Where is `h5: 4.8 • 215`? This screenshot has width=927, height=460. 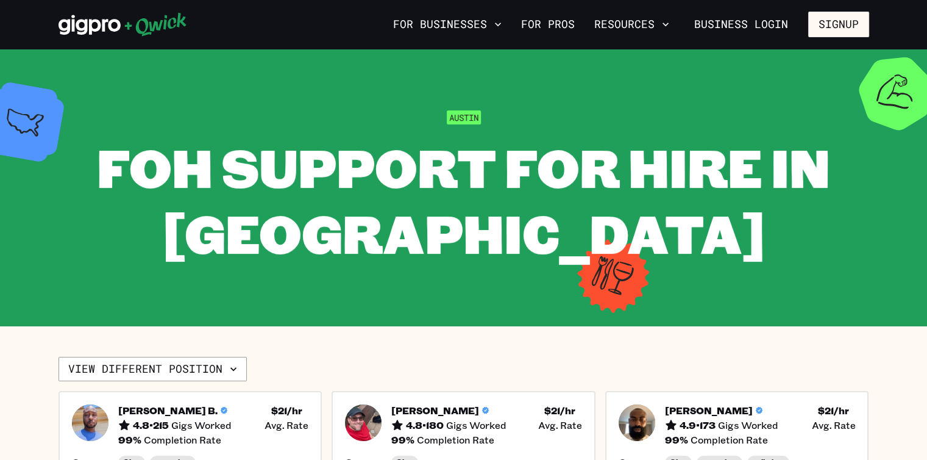
h5: 4.8 • 215 is located at coordinates (151, 425).